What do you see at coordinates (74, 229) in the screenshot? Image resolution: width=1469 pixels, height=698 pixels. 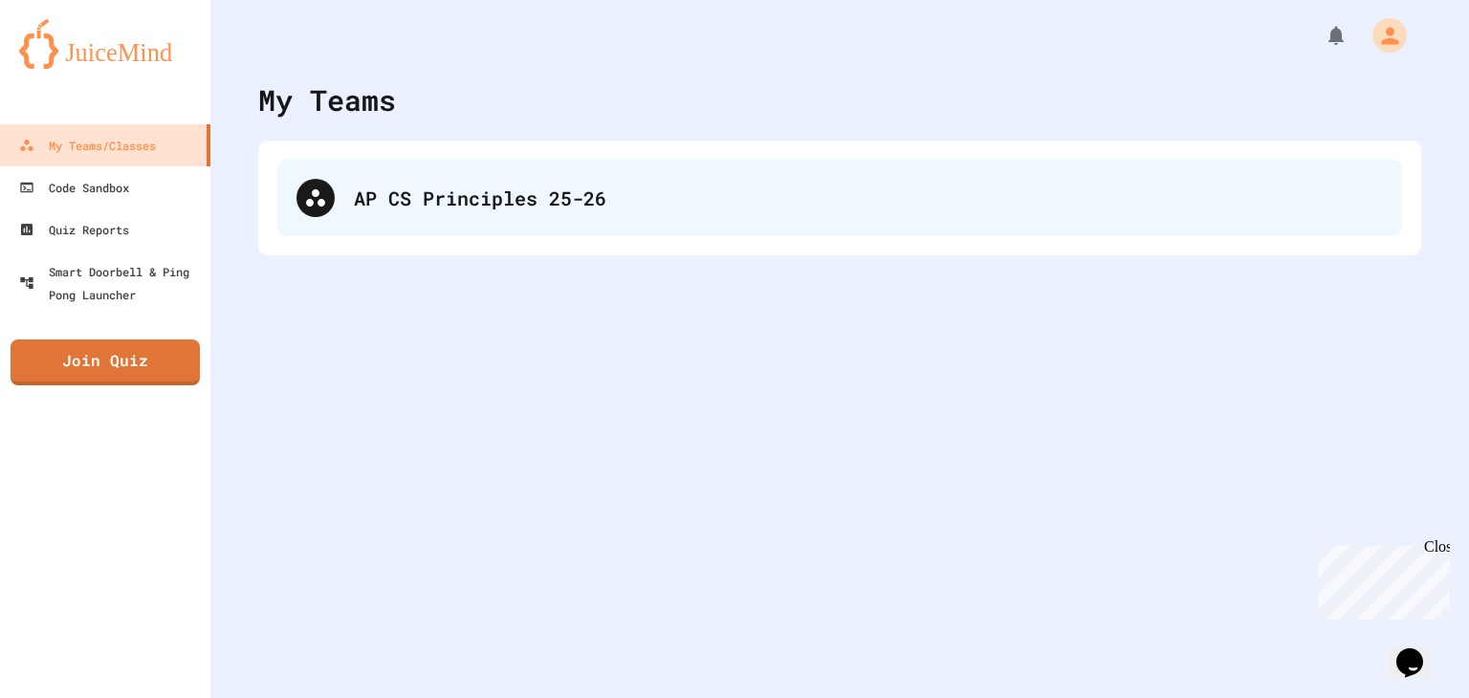 I see `div: Quiz Reports` at bounding box center [74, 229].